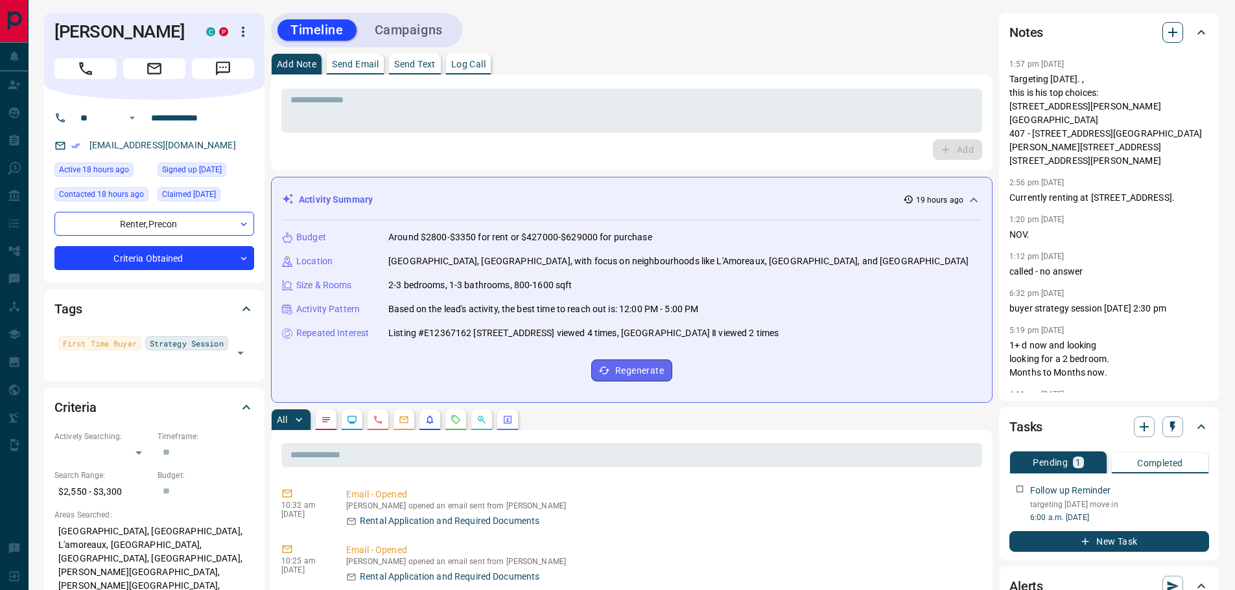 The image size is (1235, 590). Describe the element at coordinates (304, 505) in the screenshot. I see `p: 10:32 am` at that location.